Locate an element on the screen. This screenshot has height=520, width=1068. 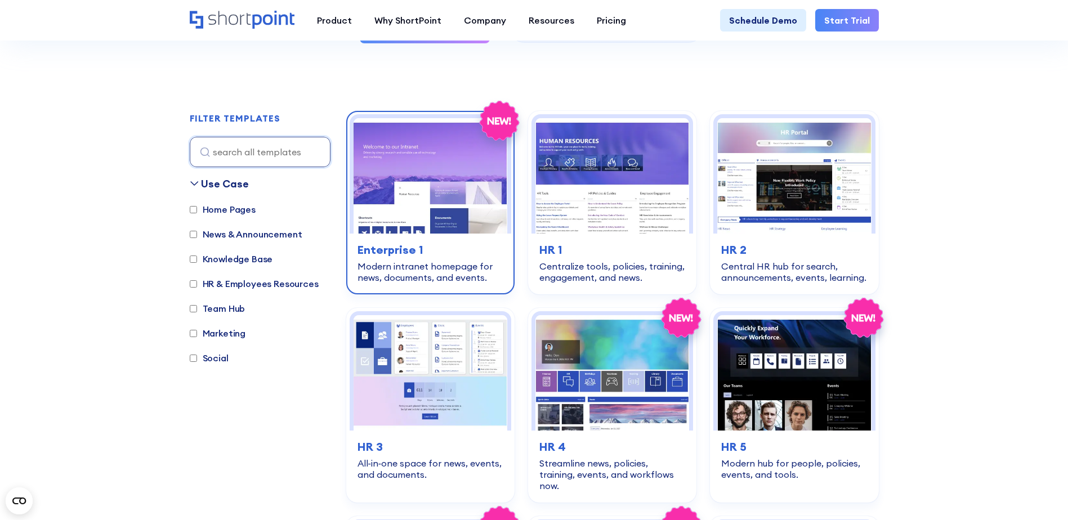
input: search all templates is located at coordinates (260, 152).